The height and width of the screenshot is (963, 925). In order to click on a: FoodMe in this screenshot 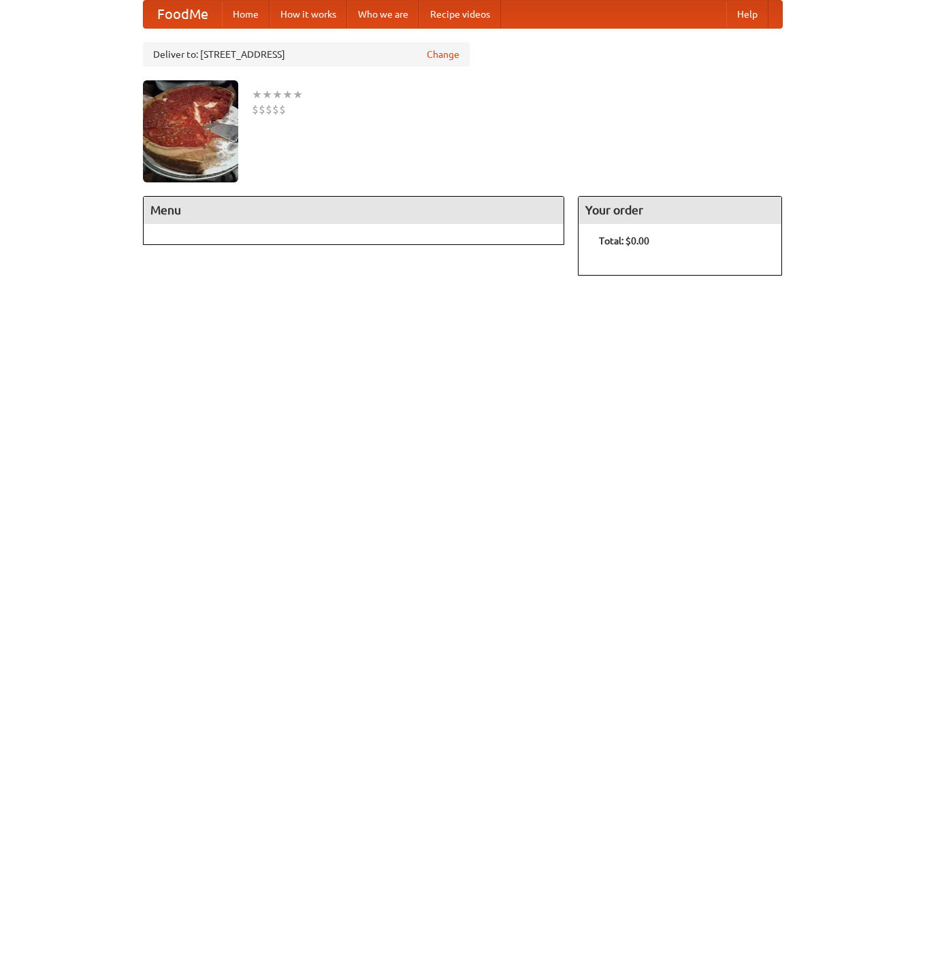, I will do `click(182, 14)`.